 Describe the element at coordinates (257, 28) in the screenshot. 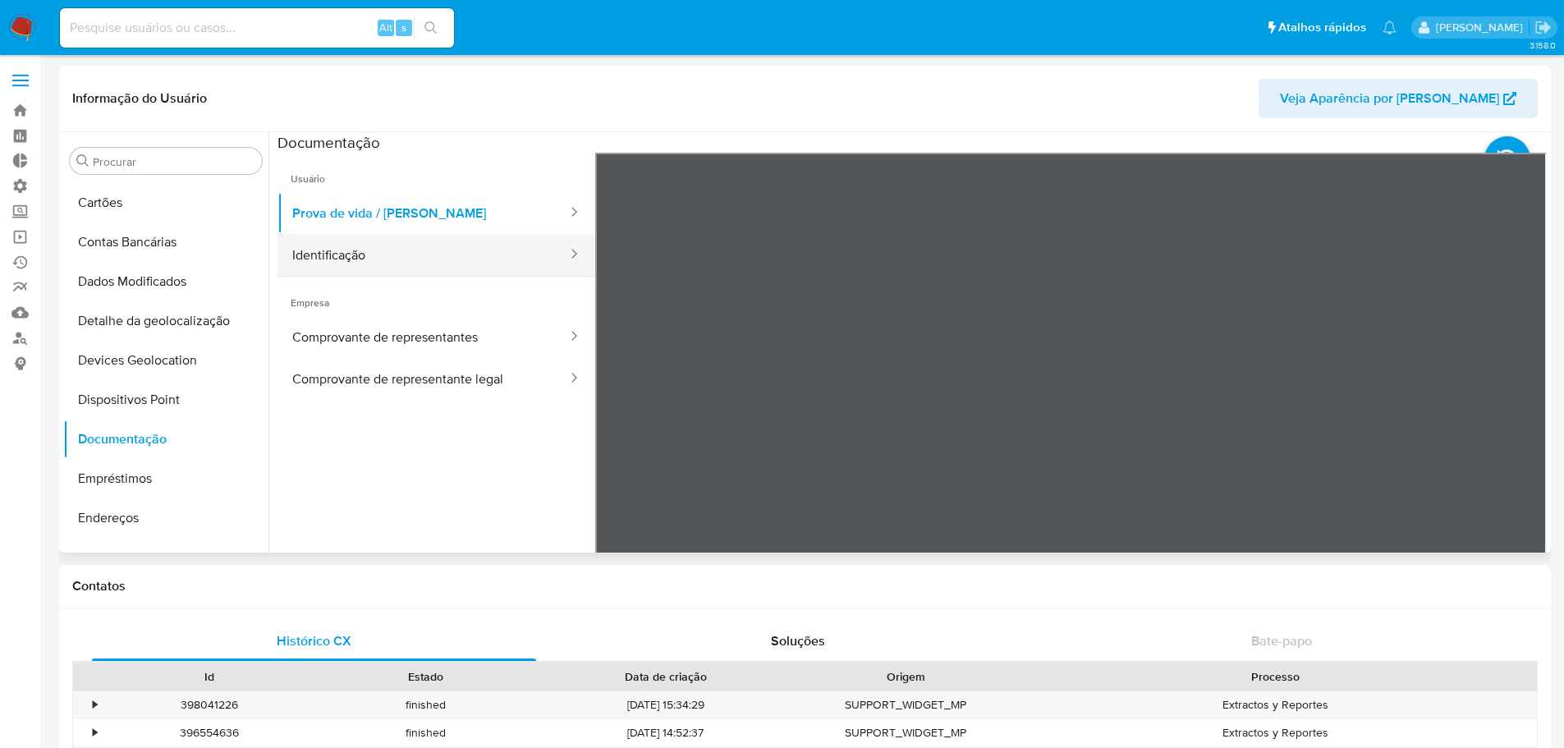

I see `input: Pesquise usuários ou casos...` at that location.